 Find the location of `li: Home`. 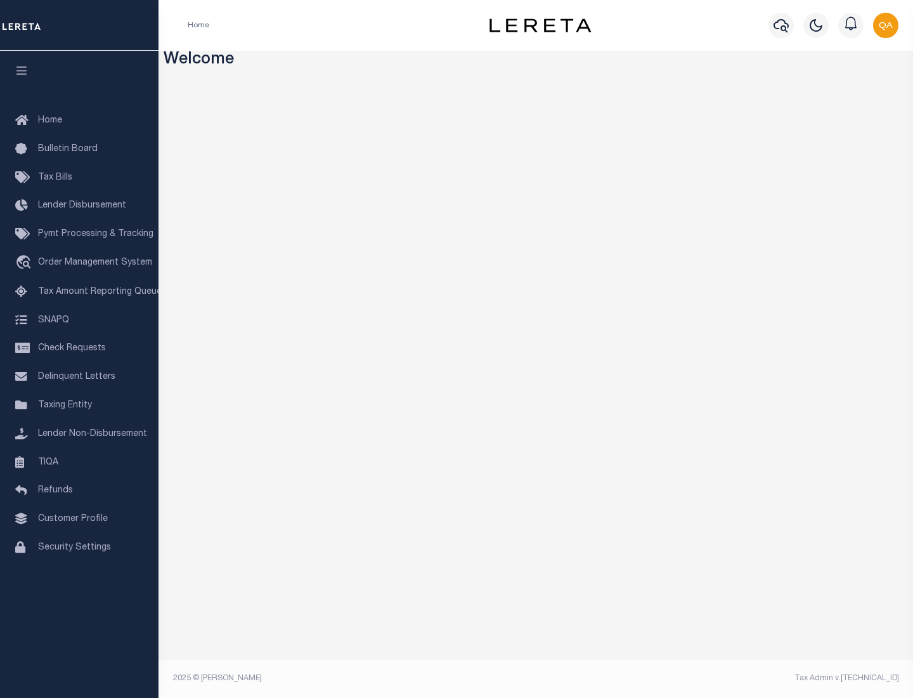

li: Home is located at coordinates (199, 25).